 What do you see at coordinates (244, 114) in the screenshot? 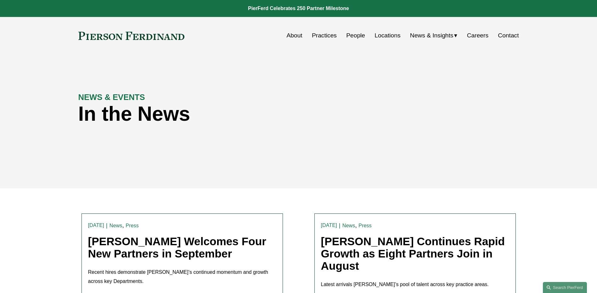
I see `h1: In the News` at bounding box center [244, 114].